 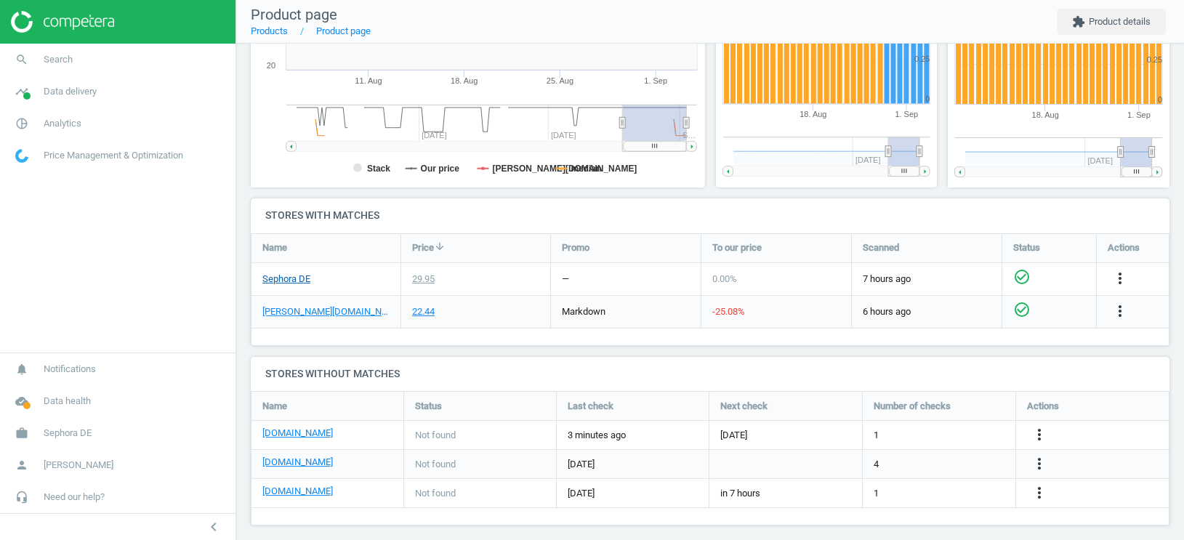 I want to click on span: in 7 hours, so click(x=740, y=494).